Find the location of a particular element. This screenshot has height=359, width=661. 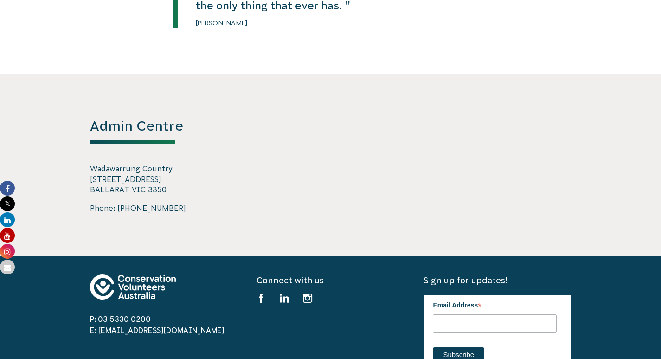

label: Email Address is located at coordinates (495, 304).